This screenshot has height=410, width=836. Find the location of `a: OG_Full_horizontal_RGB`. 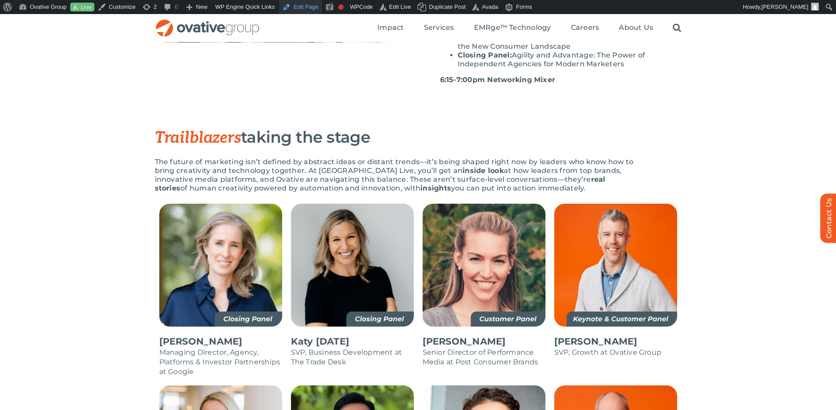

a: OG_Full_horizontal_RGB is located at coordinates (208, 22).